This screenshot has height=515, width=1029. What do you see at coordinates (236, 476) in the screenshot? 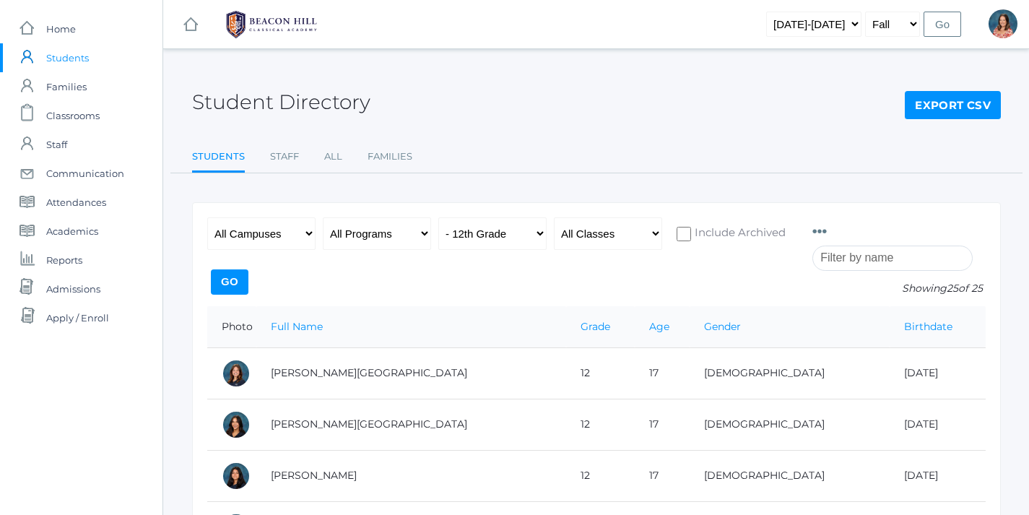
I see `div: Isabella Arteaga` at bounding box center [236, 476].